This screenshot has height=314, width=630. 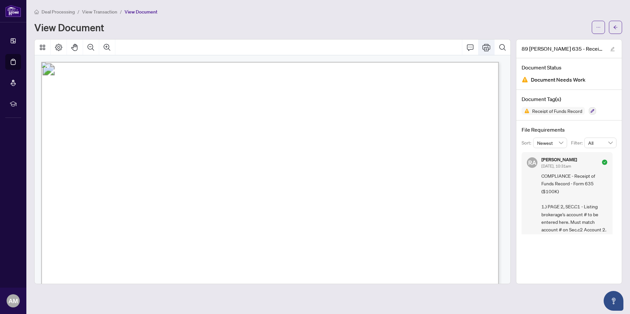 What do you see at coordinates (13, 301) in the screenshot?
I see `span: AM` at bounding box center [13, 301].